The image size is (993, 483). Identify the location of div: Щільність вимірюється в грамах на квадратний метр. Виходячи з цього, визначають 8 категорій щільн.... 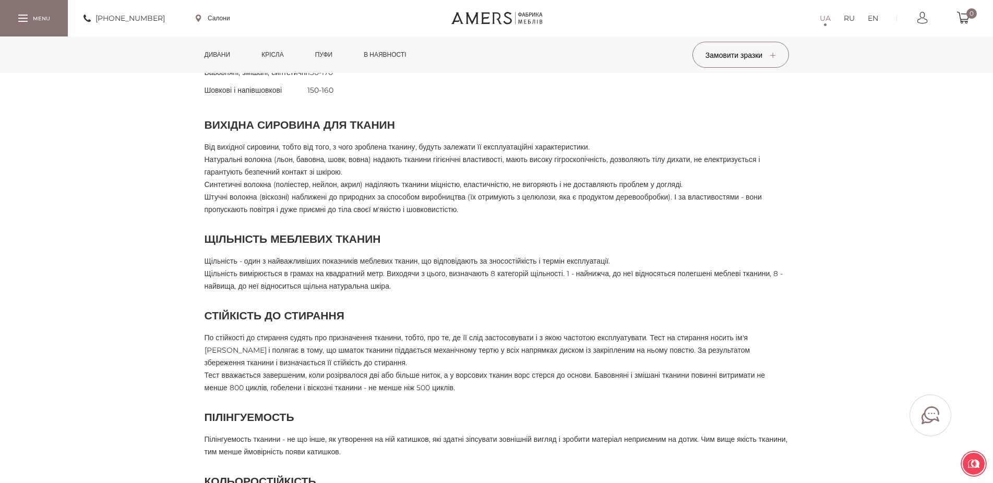
(497, 280).